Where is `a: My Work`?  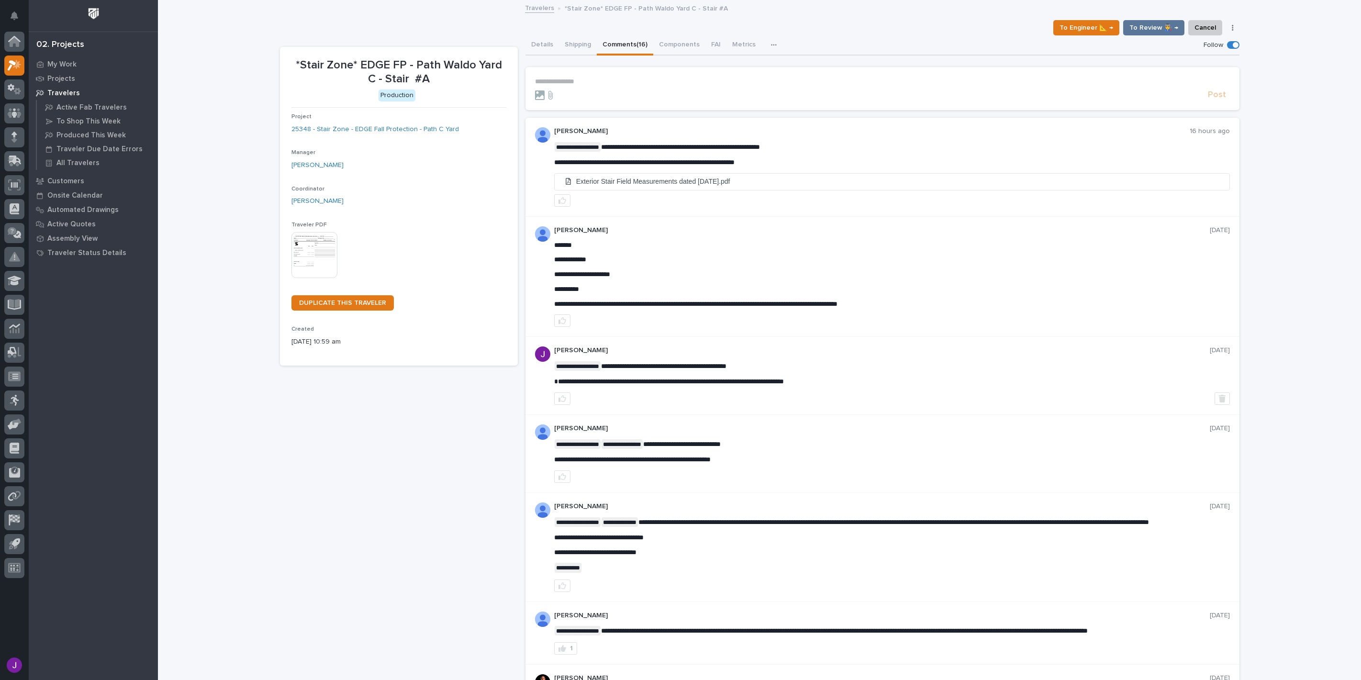
a: My Work is located at coordinates (93, 64).